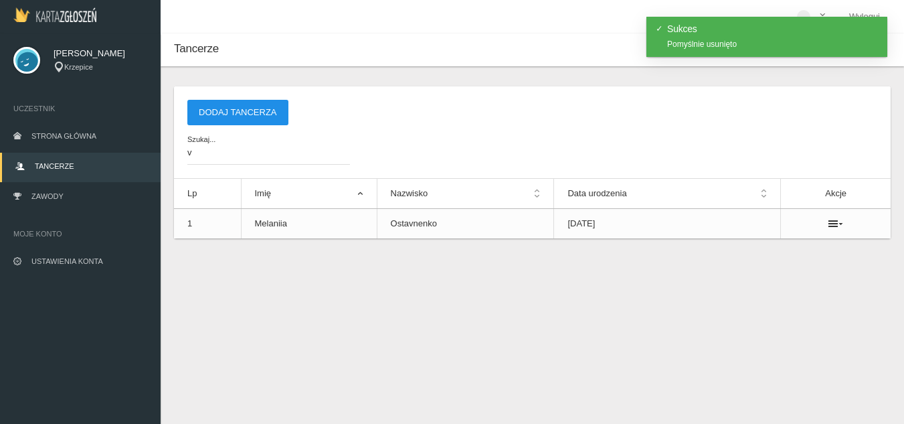 The width and height of the screenshot is (904, 424). What do you see at coordinates (80, 108) in the screenshot?
I see `span: Uczestnik` at bounding box center [80, 108].